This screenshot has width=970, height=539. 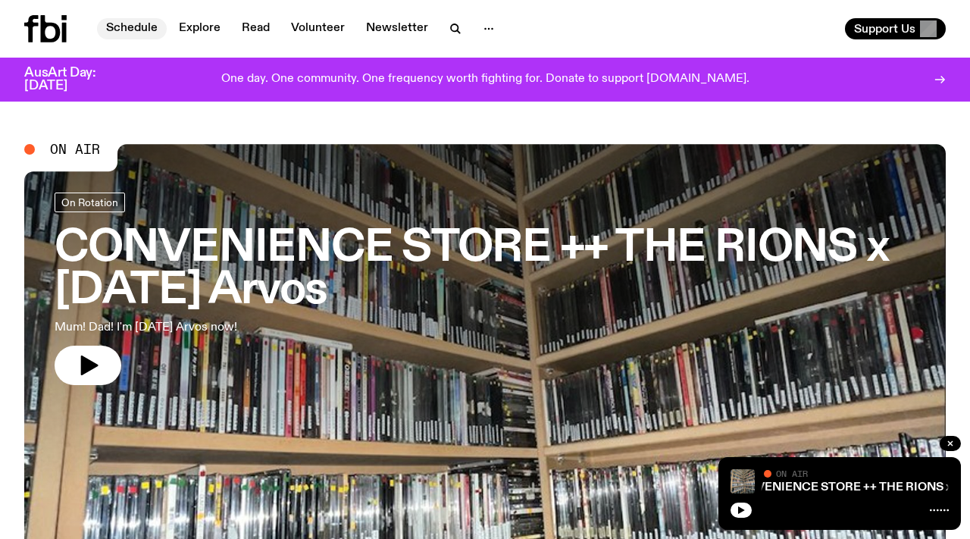 I want to click on a: Explore, so click(x=199, y=29).